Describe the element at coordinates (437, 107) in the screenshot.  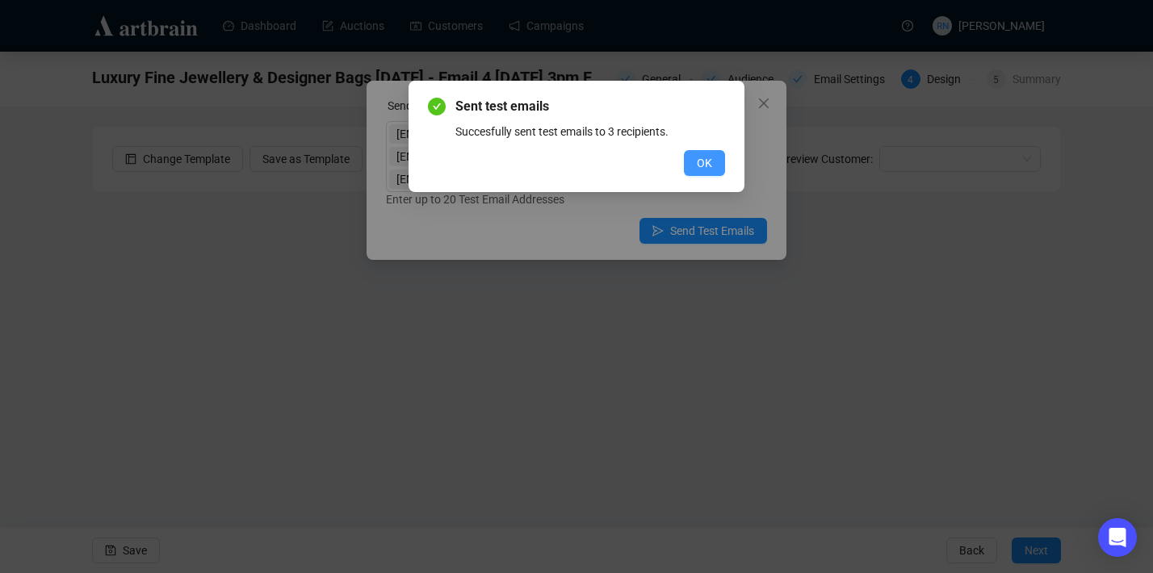
I see `span: check-circle` at that location.